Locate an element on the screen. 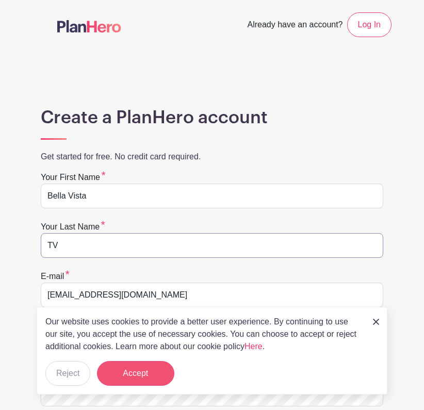  input: e.g. Julie is located at coordinates (212, 196).